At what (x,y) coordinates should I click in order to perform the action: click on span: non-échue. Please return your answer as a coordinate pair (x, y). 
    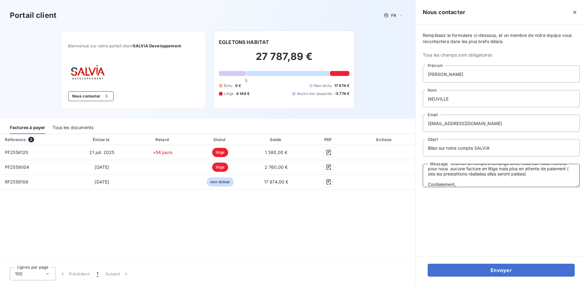
    Looking at the image, I should click on (220, 182).